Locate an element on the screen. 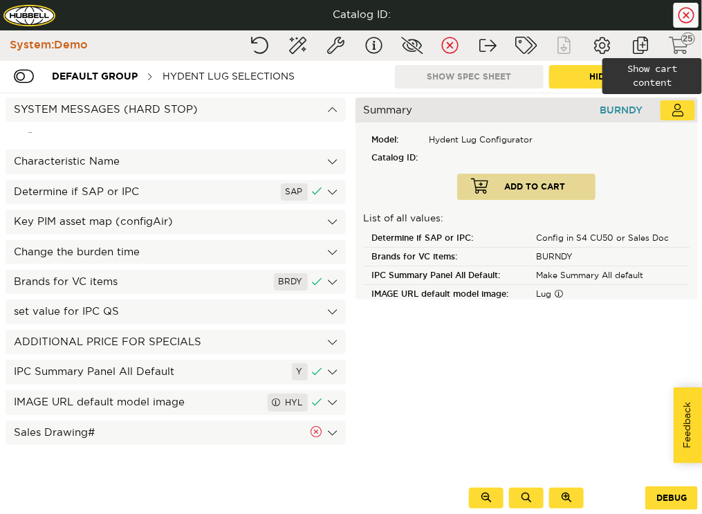  div: Hydent lug Selections is located at coordinates (228, 76).